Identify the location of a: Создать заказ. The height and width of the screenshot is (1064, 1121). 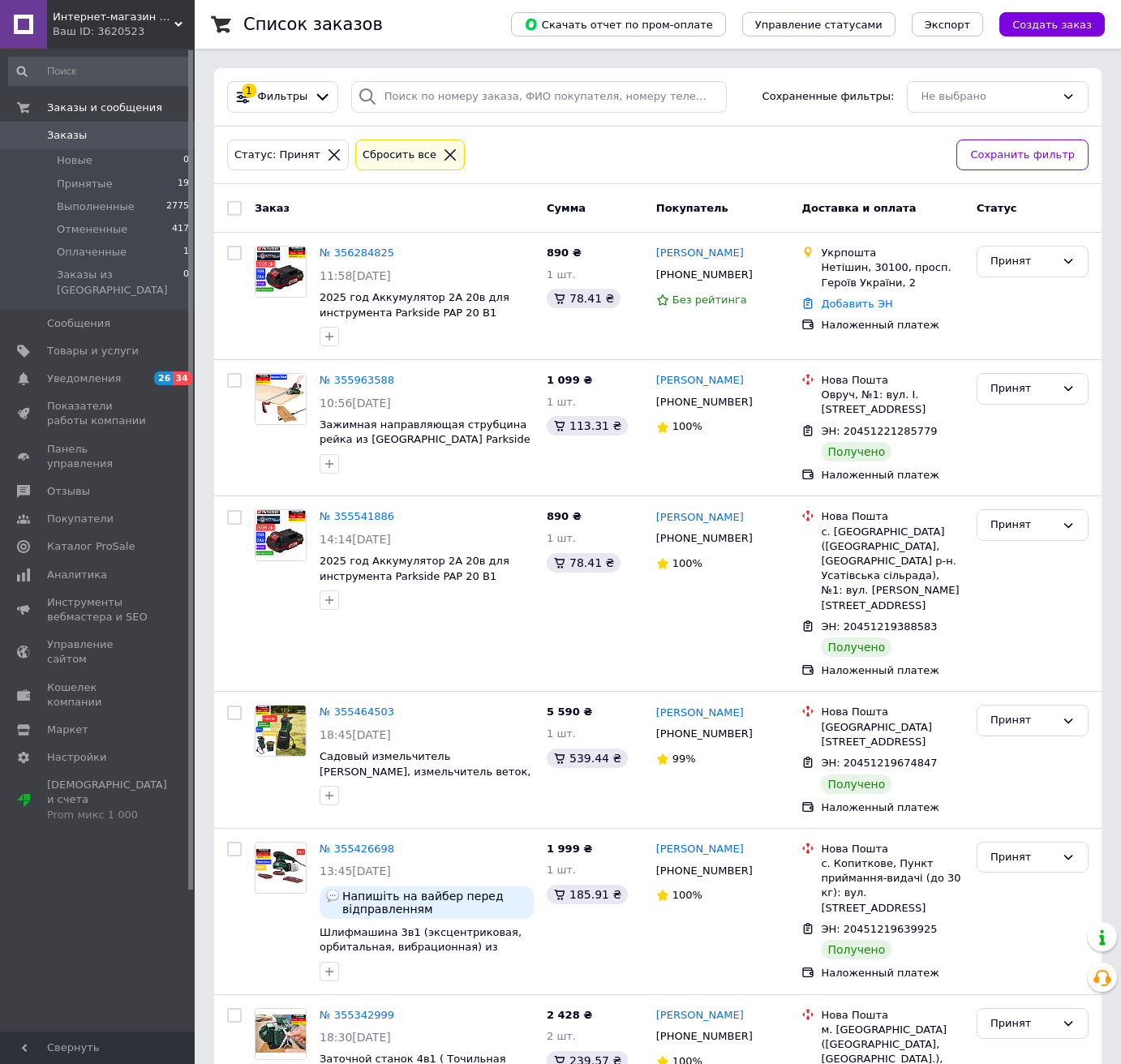
(1044, 24).